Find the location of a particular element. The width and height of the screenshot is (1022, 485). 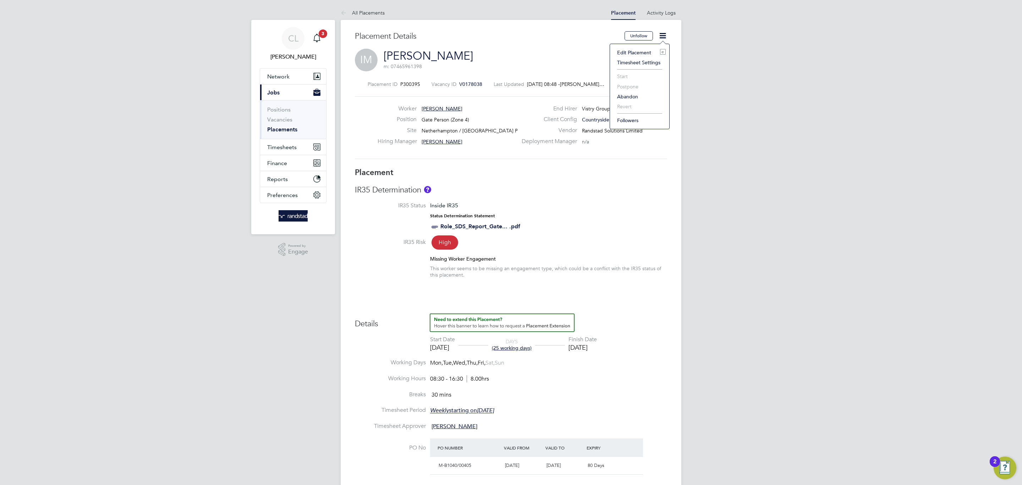

span: 8.00hrs is located at coordinates (478, 379).